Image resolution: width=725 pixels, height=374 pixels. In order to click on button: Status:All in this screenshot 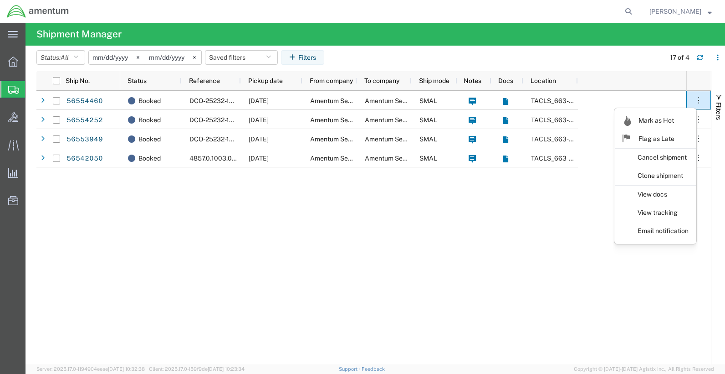, I will do `click(61, 57)`.